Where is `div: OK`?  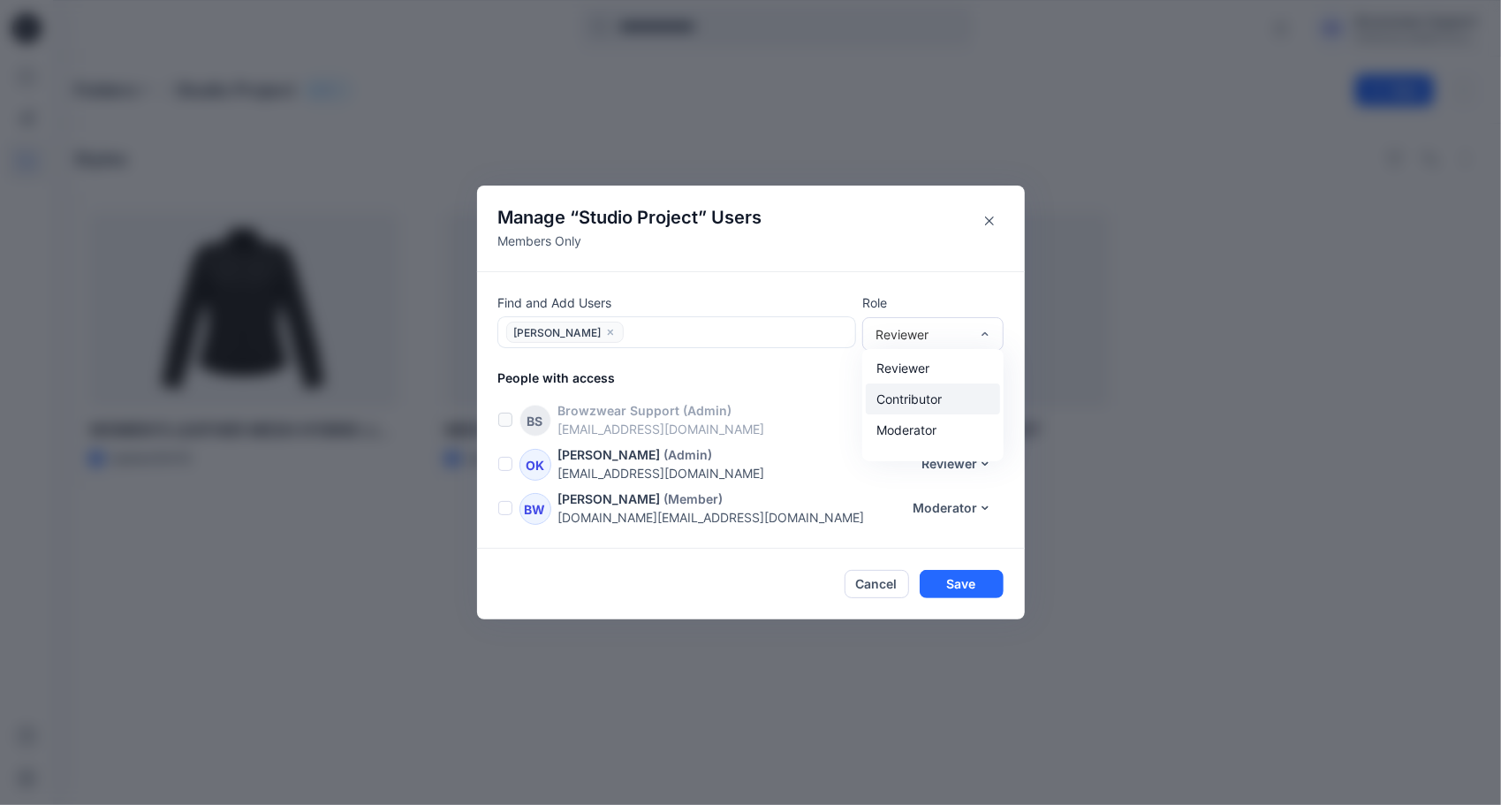 div: OK is located at coordinates (535, 465).